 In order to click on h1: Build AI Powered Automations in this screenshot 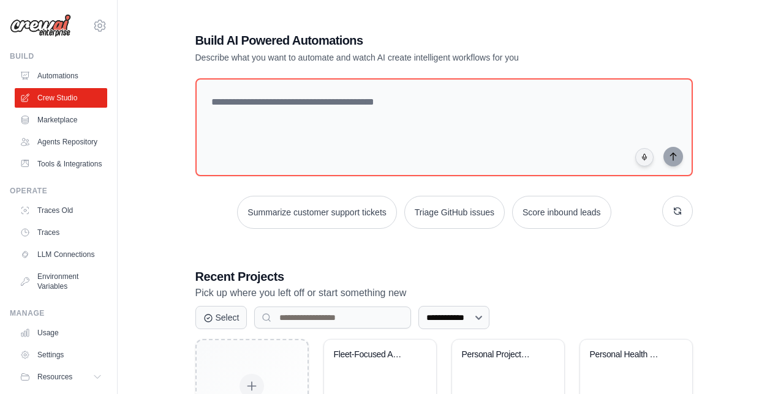, I will do `click(401, 40)`.